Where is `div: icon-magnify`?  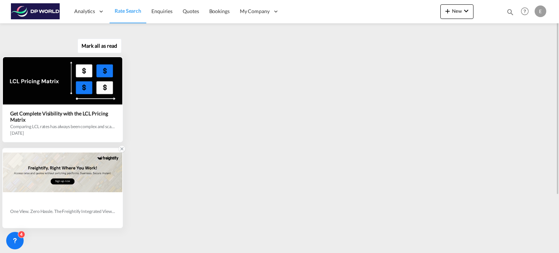
div: icon-magnify is located at coordinates (510, 13).